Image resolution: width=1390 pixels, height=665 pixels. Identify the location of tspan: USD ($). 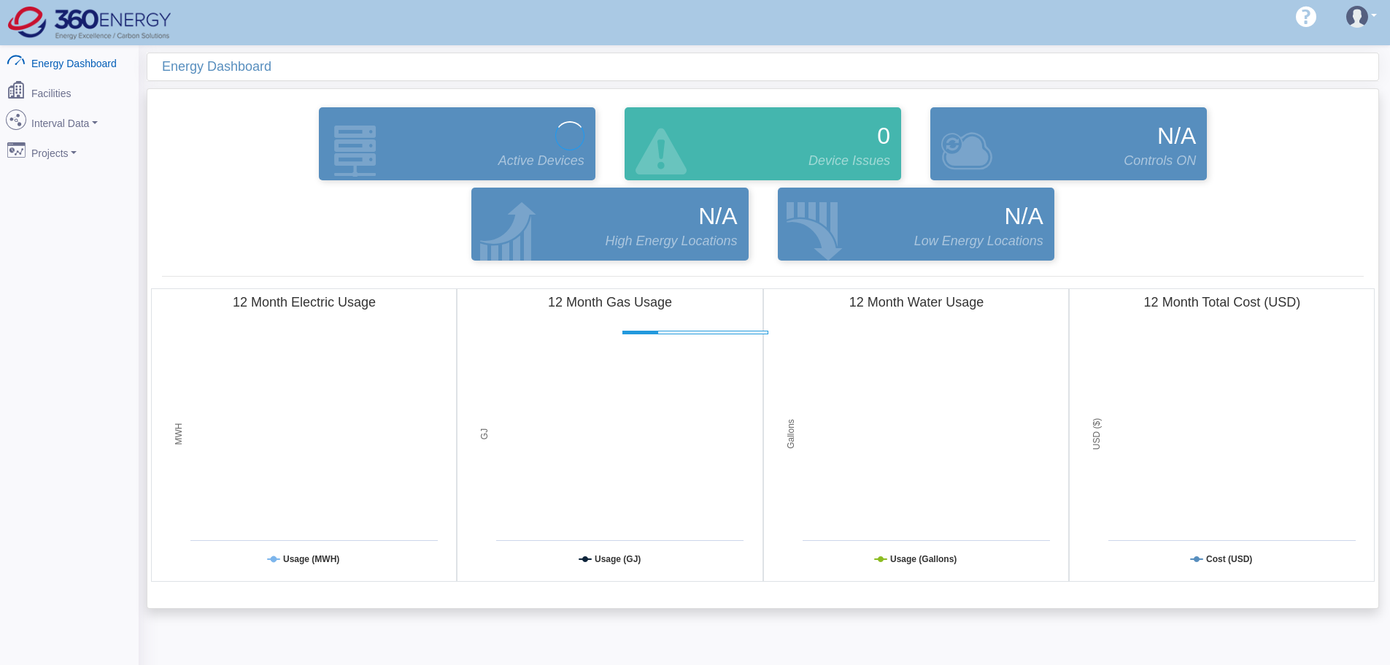
(1097, 434).